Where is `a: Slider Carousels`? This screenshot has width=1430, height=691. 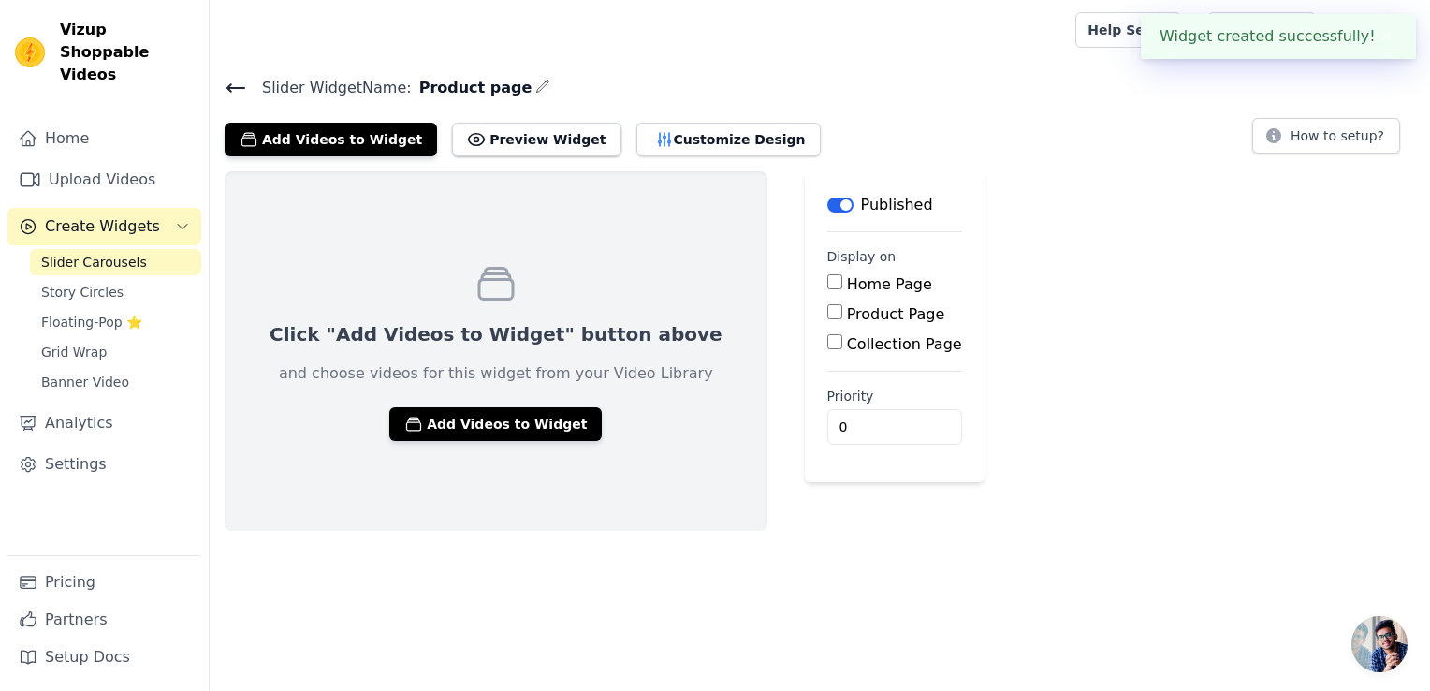 a: Slider Carousels is located at coordinates (115, 262).